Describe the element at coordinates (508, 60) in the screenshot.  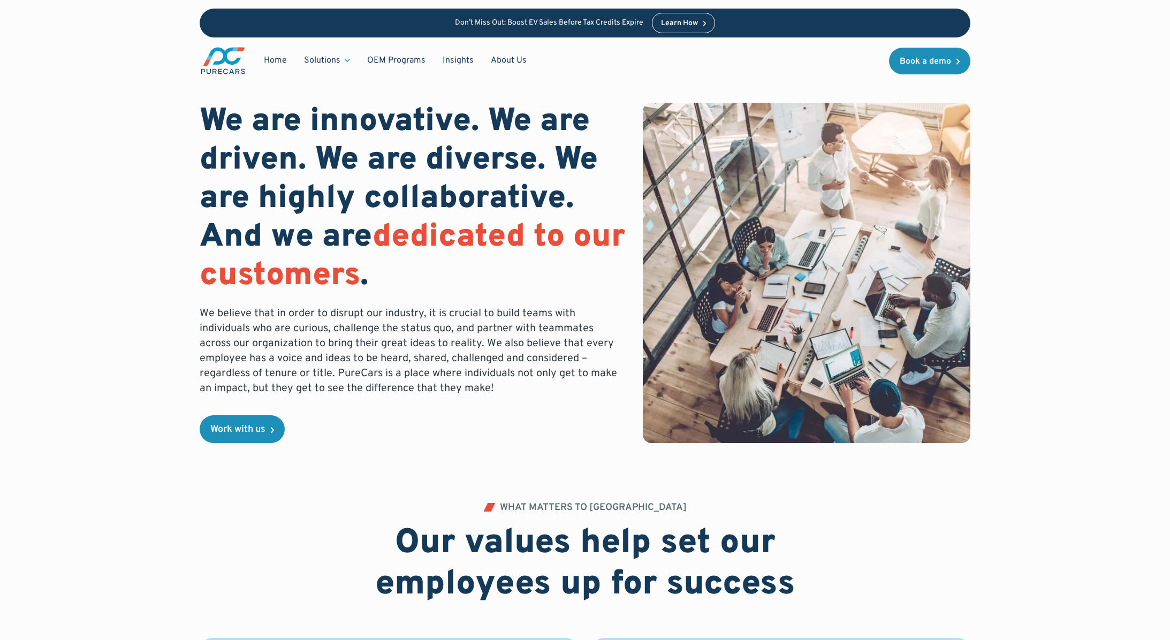
I see `a: About Us` at that location.